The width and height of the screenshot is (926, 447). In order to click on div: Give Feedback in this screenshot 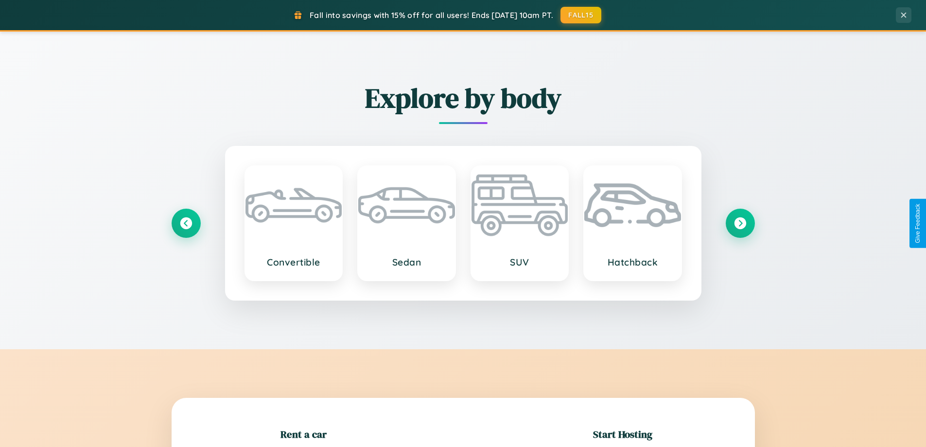, I will do `click(918, 223)`.